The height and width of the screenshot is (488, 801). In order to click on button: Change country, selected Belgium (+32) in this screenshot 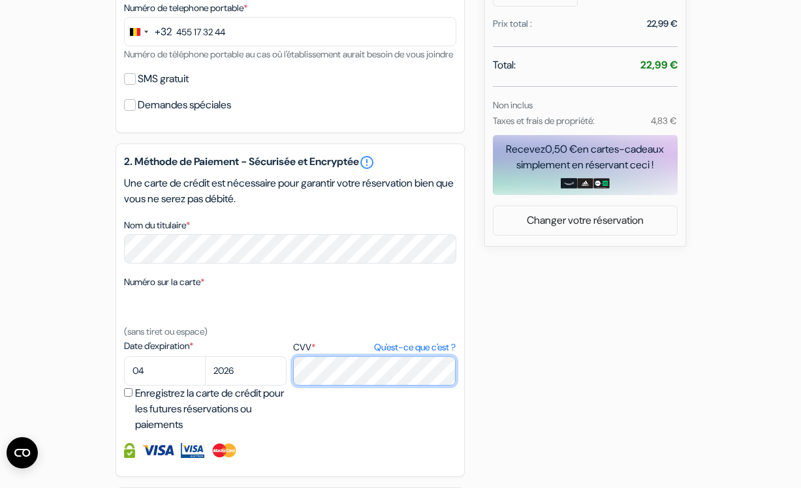, I will do `click(148, 31)`.